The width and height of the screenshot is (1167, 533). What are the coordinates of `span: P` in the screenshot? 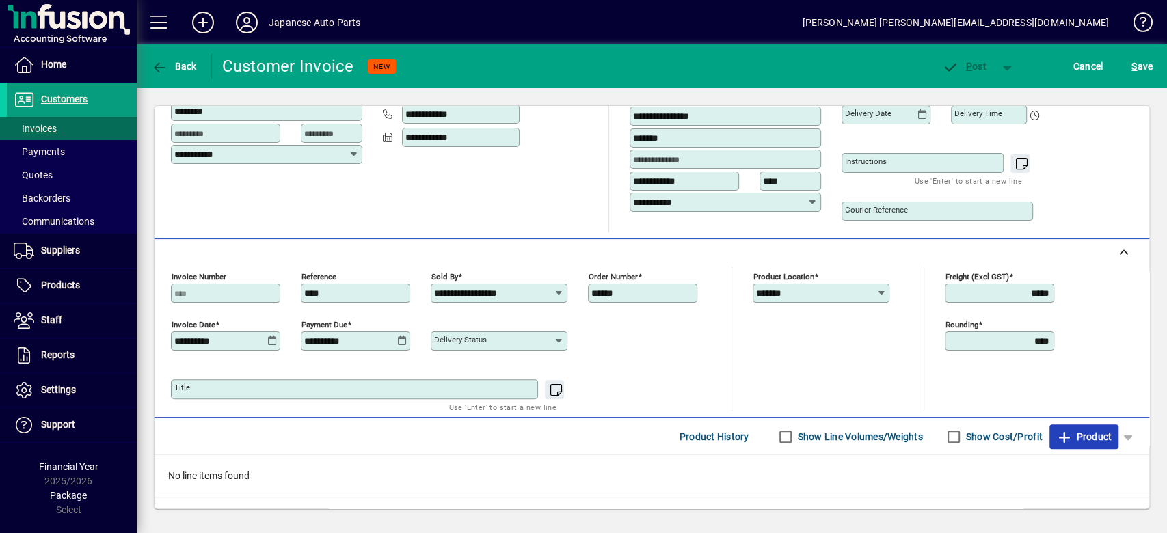 It's located at (969, 66).